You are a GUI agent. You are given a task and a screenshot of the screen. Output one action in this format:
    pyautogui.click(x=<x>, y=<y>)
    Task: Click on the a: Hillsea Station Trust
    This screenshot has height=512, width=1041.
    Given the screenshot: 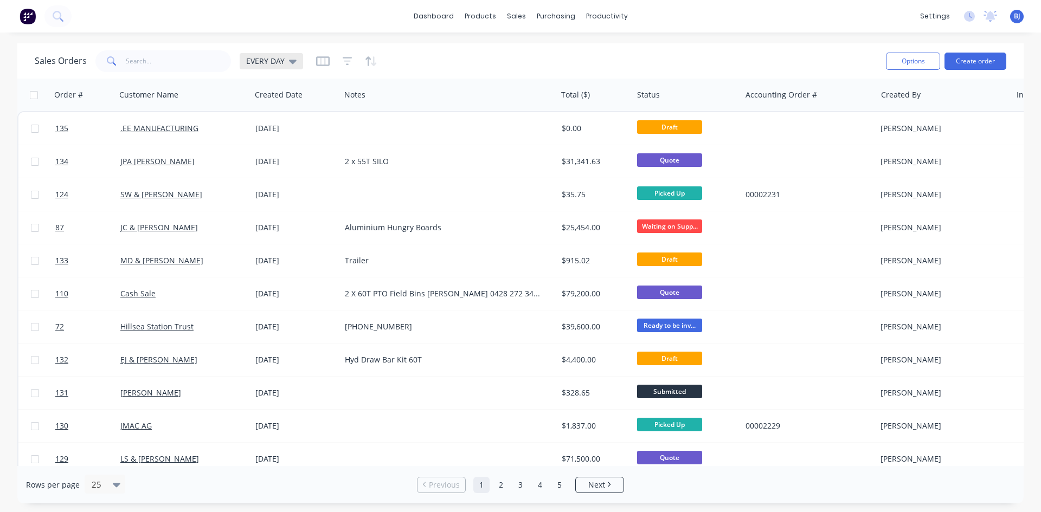 What is the action you would take?
    pyautogui.click(x=157, y=326)
    